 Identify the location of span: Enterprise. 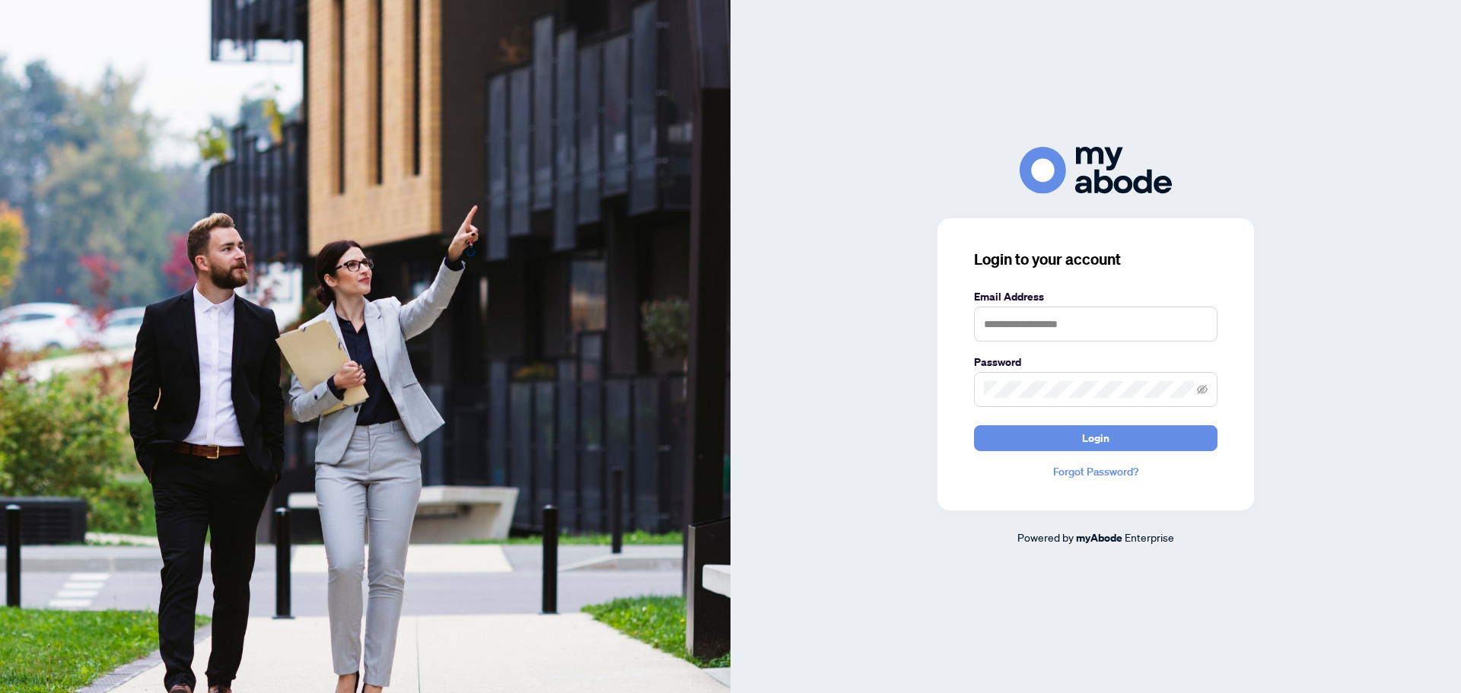
(1149, 537).